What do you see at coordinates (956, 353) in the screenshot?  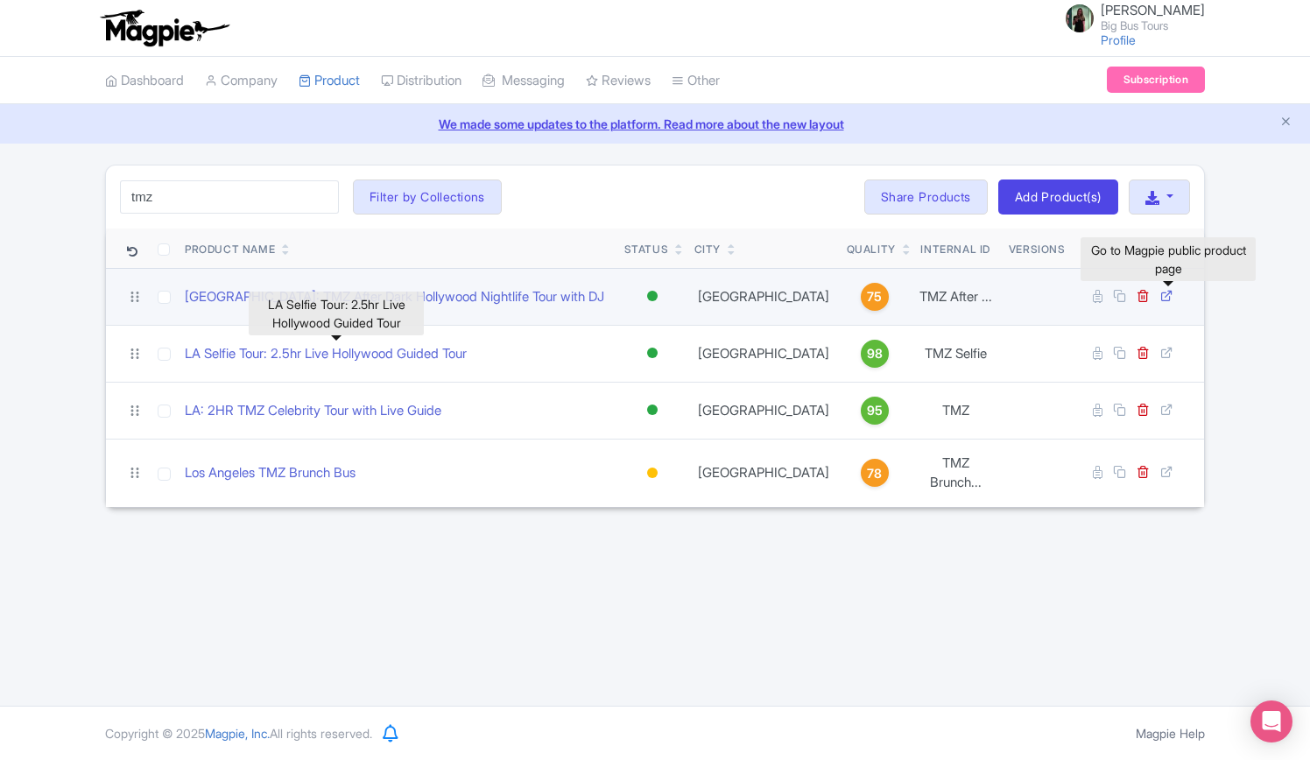 I see `td: TMZ Selfie` at bounding box center [956, 353].